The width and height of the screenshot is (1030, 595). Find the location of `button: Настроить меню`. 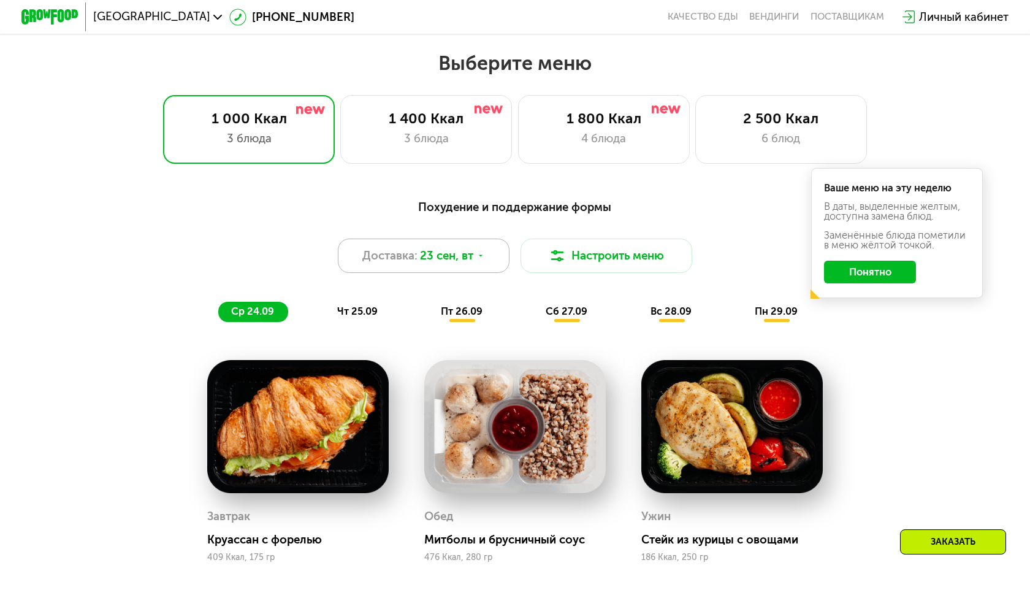

button: Настроить меню is located at coordinates (606, 256).